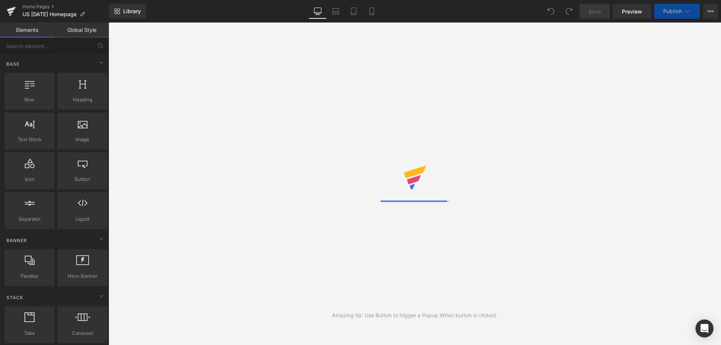 The image size is (721, 345). Describe the element at coordinates (82, 276) in the screenshot. I see `span: Hero Banner` at that location.